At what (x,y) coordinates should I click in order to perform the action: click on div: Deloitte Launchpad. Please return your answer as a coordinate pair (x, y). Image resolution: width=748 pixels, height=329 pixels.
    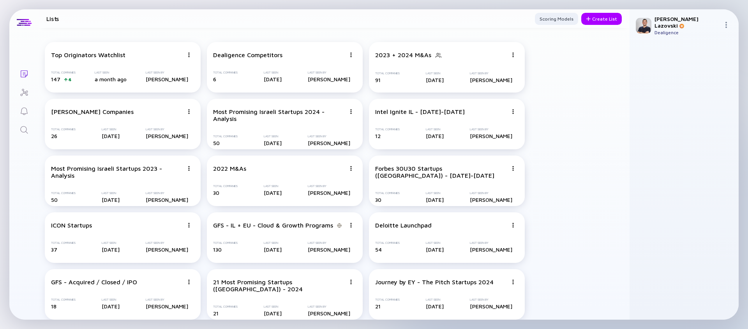
    Looking at the image, I should click on (403, 225).